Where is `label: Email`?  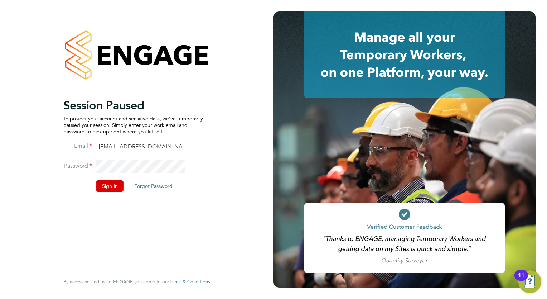
label: Email is located at coordinates (78, 146).